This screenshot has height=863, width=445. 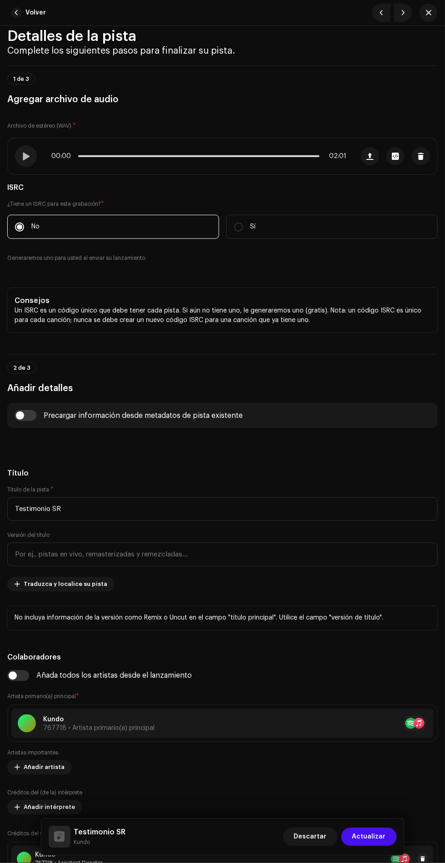 I want to click on div: Añada todos los artistas desde el lanzamiento, so click(x=114, y=676).